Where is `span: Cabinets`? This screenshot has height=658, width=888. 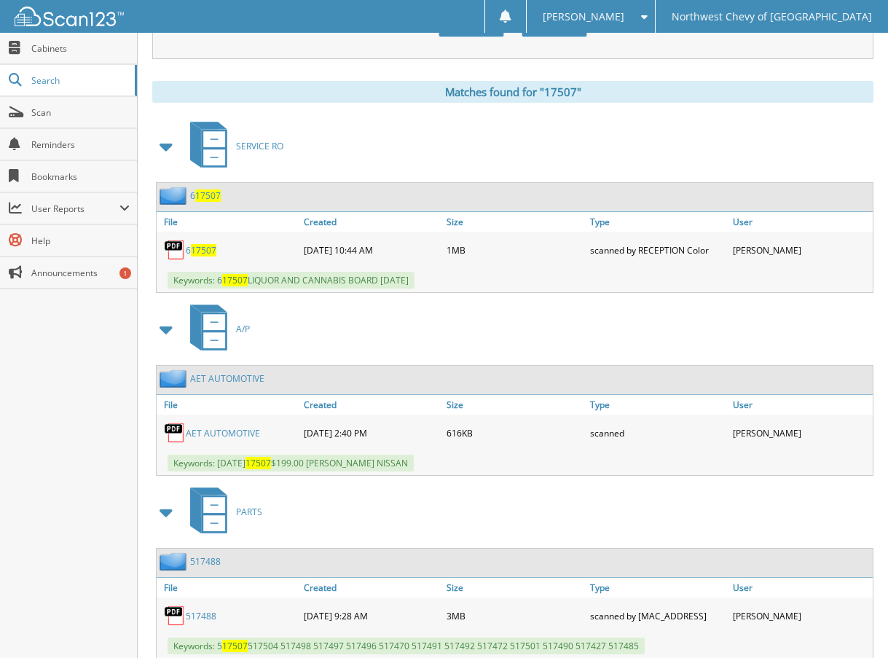 span: Cabinets is located at coordinates (80, 48).